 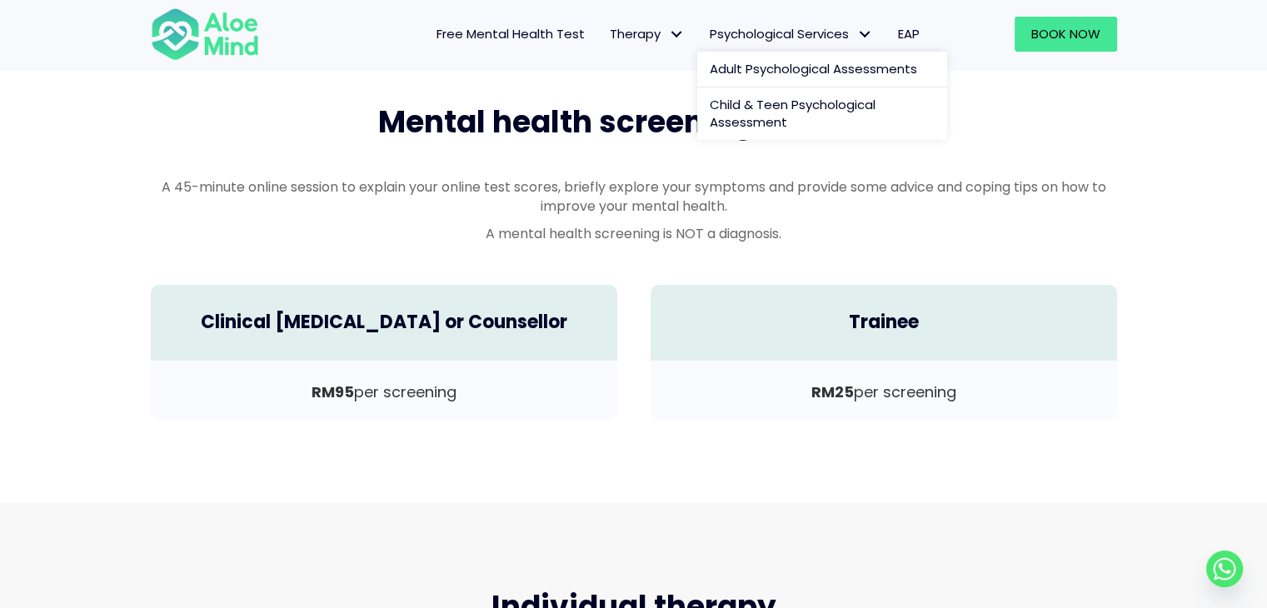 I want to click on a: Adult Psychological Assessments, so click(x=822, y=69).